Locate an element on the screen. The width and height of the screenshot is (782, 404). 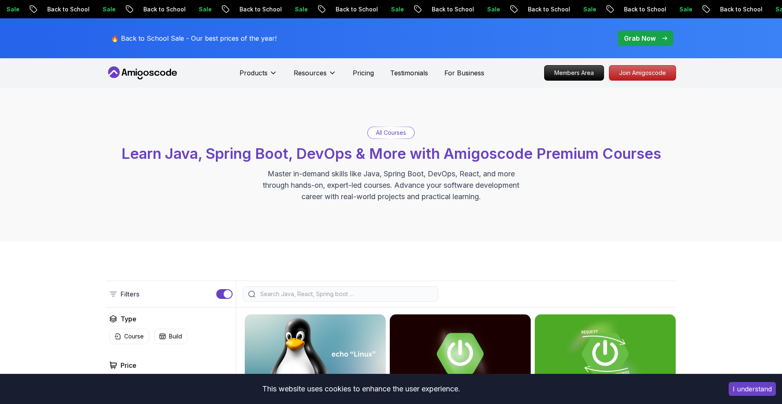
p: Products is located at coordinates (253, 73).